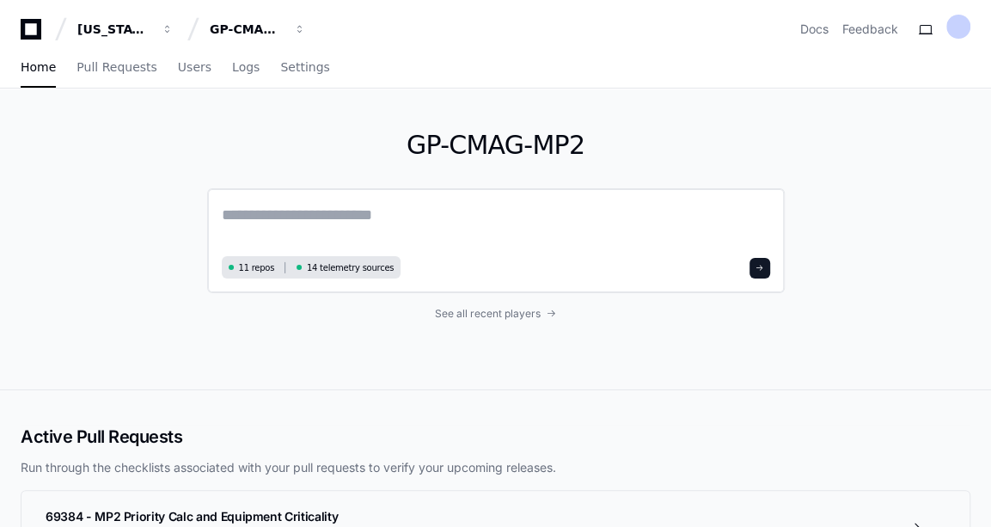 The width and height of the screenshot is (991, 527). I want to click on a: See all recent players, so click(496, 314).